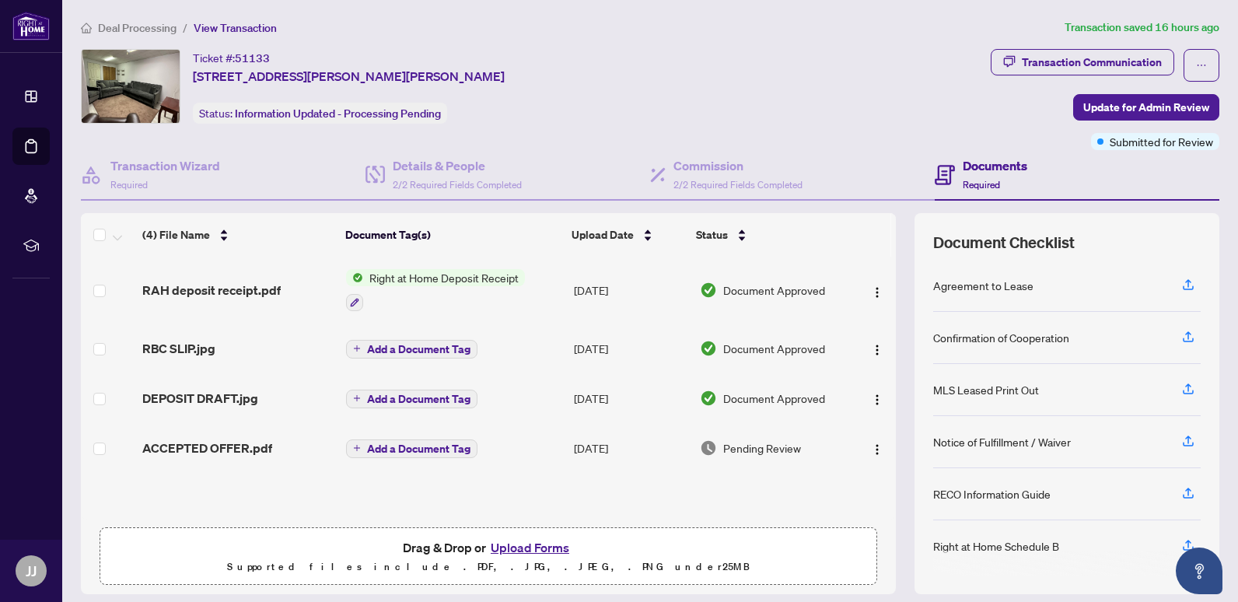  I want to click on span: Right at Home Deposit Receipt, so click(444, 278).